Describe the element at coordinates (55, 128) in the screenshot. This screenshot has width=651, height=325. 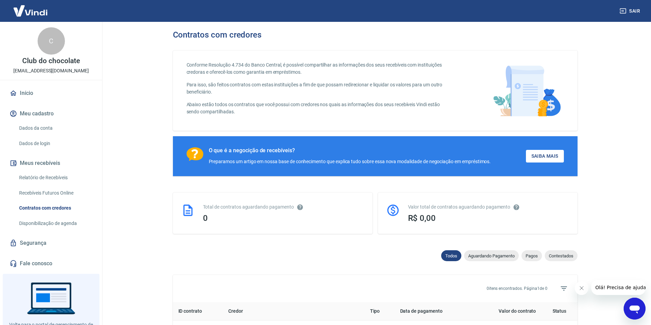
I see `a: Dados da conta` at that location.